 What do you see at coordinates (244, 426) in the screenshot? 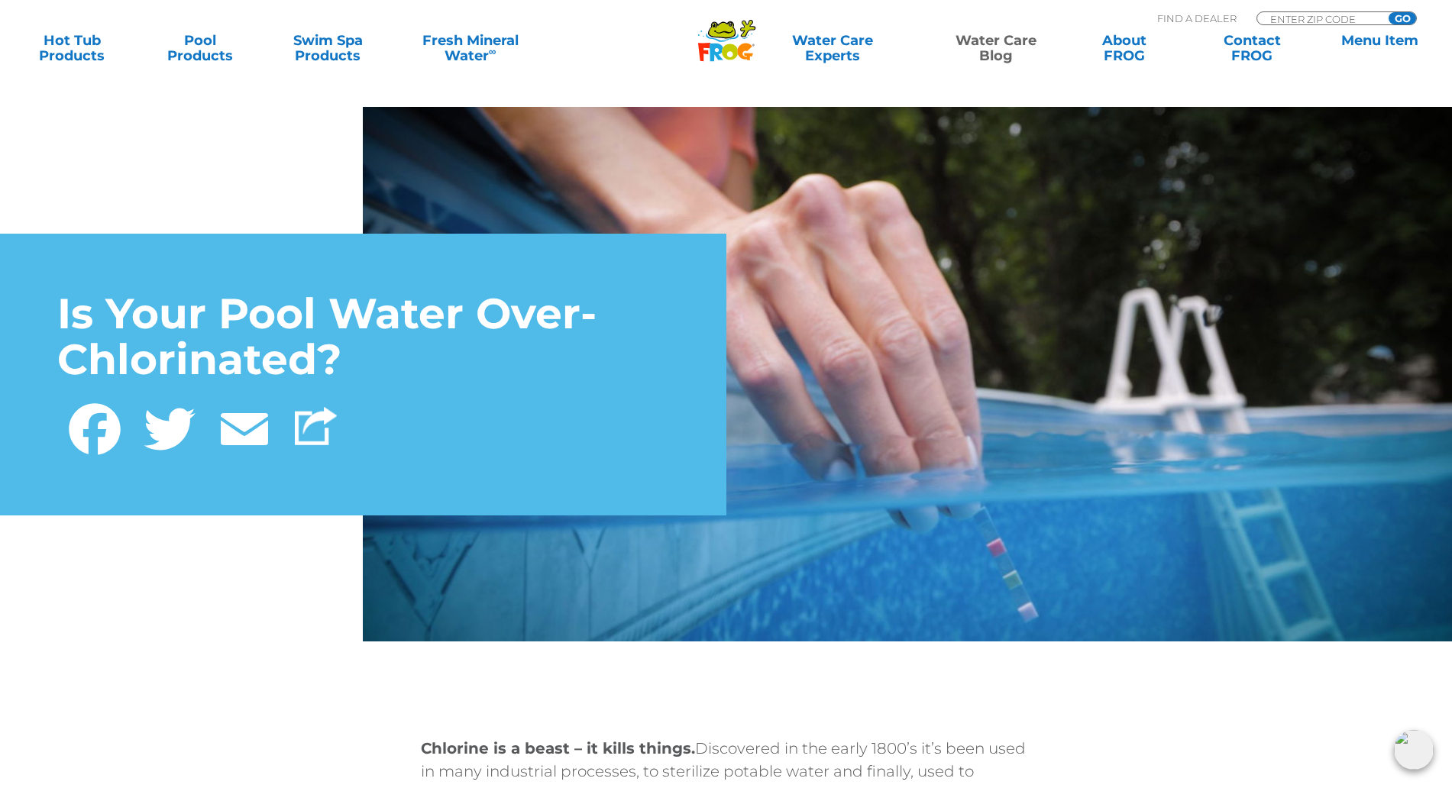
I see `a: Email` at bounding box center [244, 426].